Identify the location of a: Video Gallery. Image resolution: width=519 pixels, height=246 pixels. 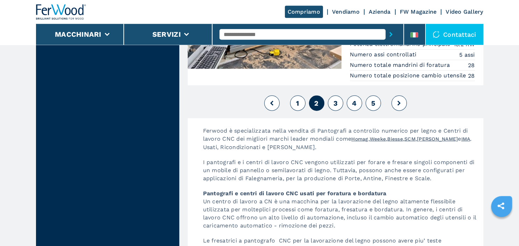
(464, 12).